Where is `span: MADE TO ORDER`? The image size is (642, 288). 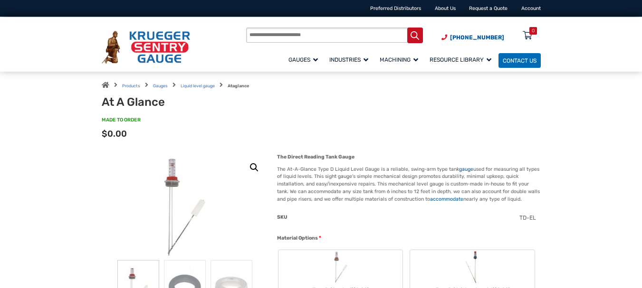
span: MADE TO ORDER is located at coordinates (121, 120).